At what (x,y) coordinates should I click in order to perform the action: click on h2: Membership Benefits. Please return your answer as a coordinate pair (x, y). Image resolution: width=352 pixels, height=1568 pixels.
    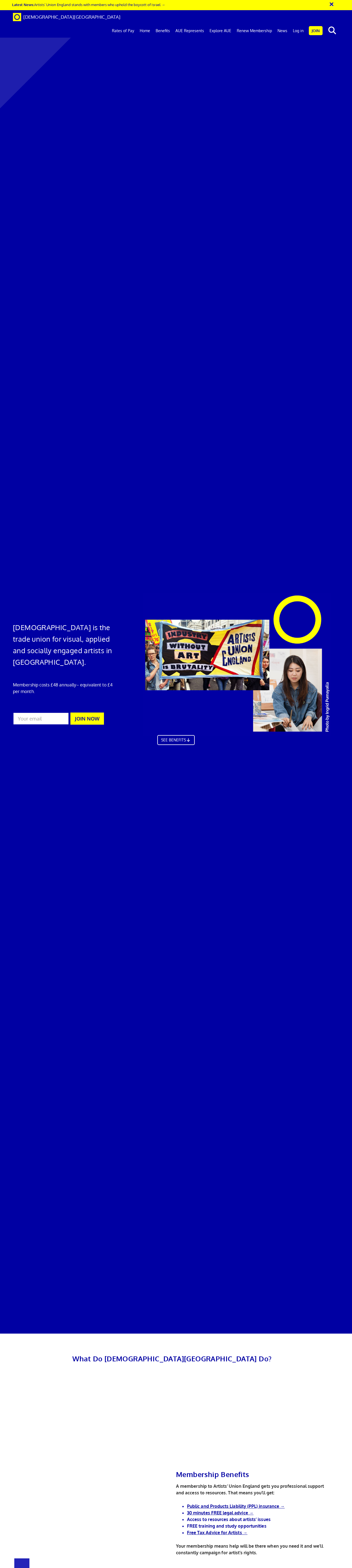
    Looking at the image, I should click on (251, 1474).